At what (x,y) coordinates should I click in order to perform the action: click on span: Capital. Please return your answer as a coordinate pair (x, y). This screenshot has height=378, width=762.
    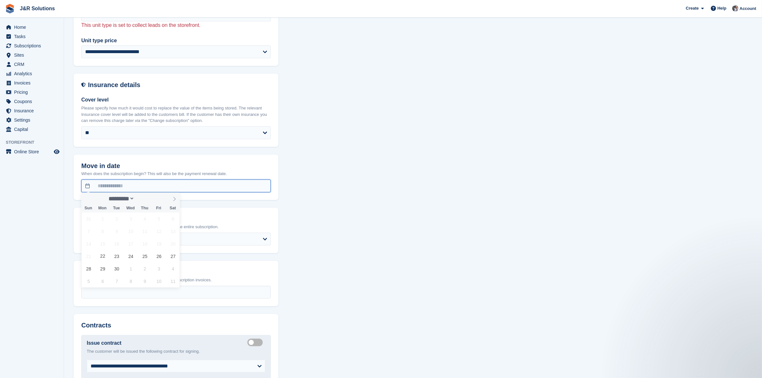
    Looking at the image, I should click on (33, 129).